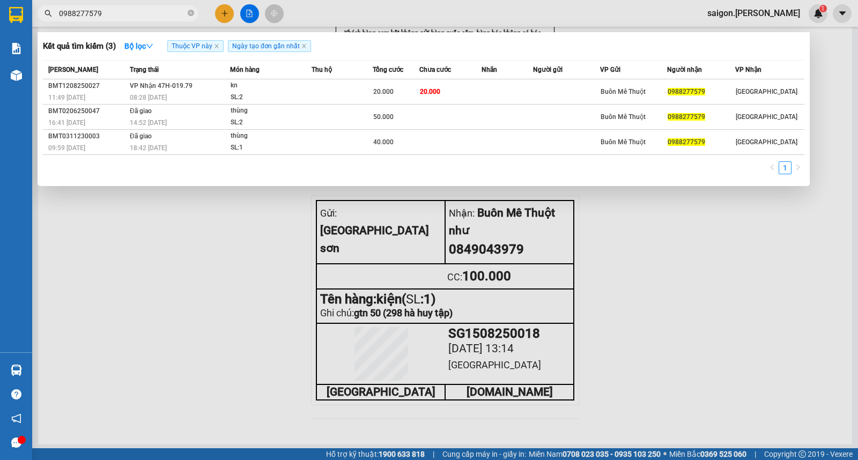 This screenshot has height=460, width=858. I want to click on span: Thu hộ, so click(322, 70).